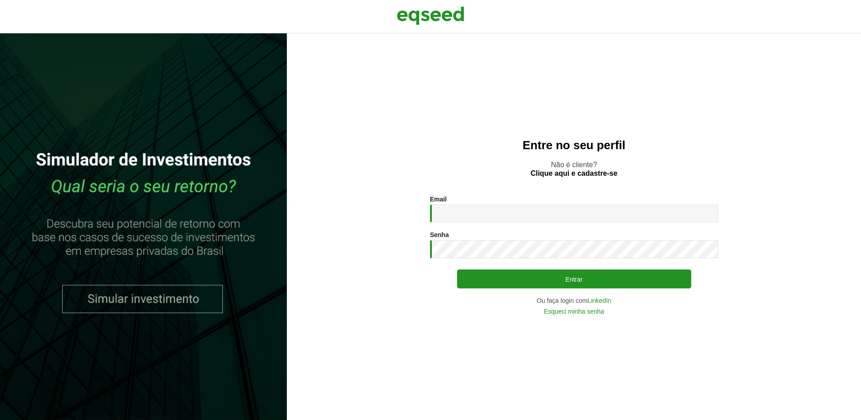 The height and width of the screenshot is (420, 861). Describe the element at coordinates (440, 235) in the screenshot. I see `label: Senha` at that location.